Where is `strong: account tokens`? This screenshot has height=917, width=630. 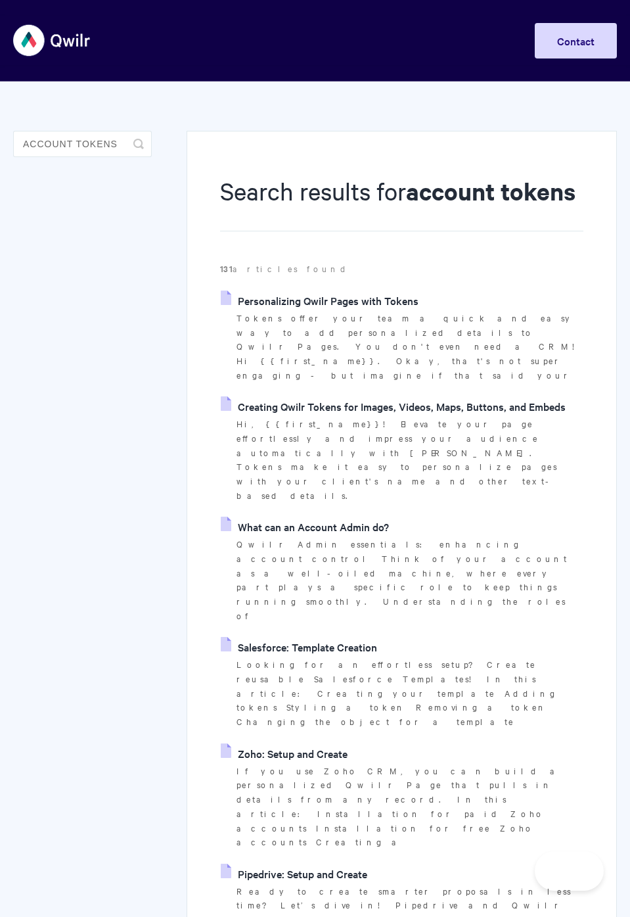 strong: account tokens is located at coordinates (491, 191).